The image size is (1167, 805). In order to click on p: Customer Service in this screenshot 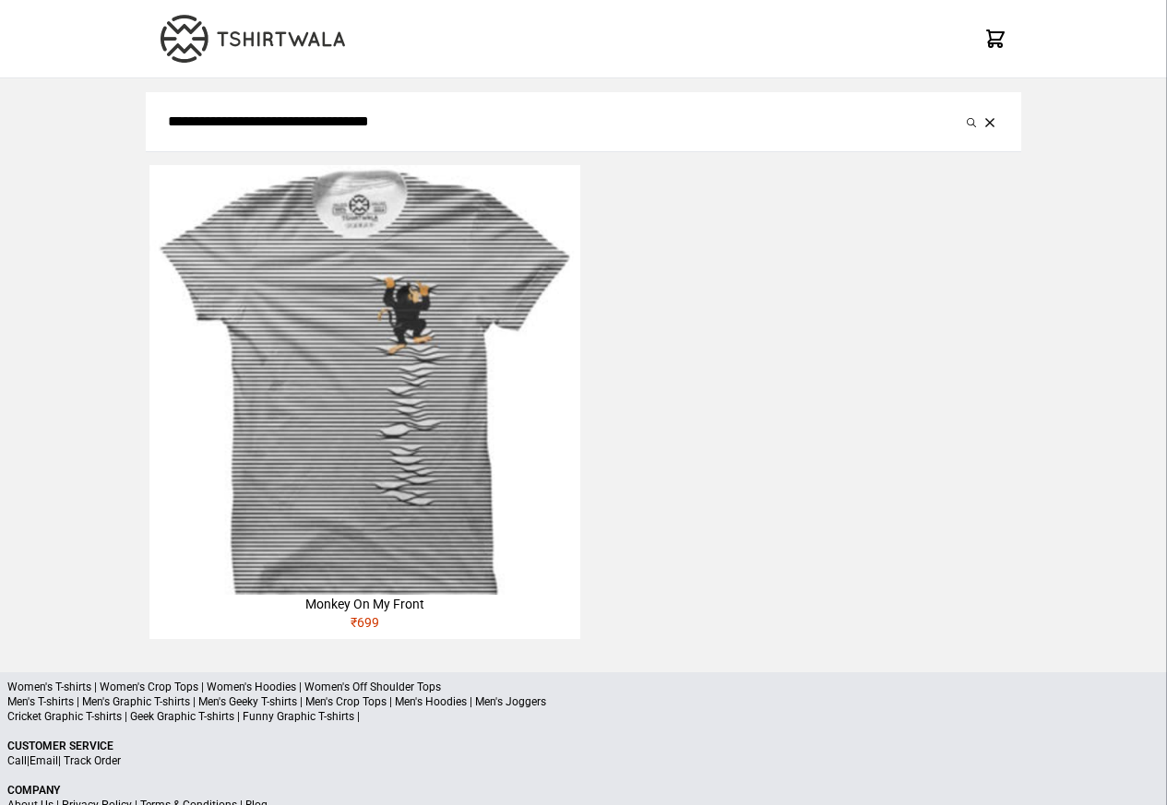, I will do `click(583, 746)`.